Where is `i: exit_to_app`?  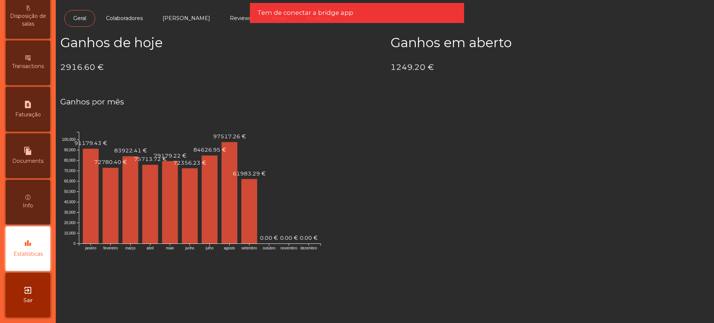
i: exit_to_app is located at coordinates (28, 291).